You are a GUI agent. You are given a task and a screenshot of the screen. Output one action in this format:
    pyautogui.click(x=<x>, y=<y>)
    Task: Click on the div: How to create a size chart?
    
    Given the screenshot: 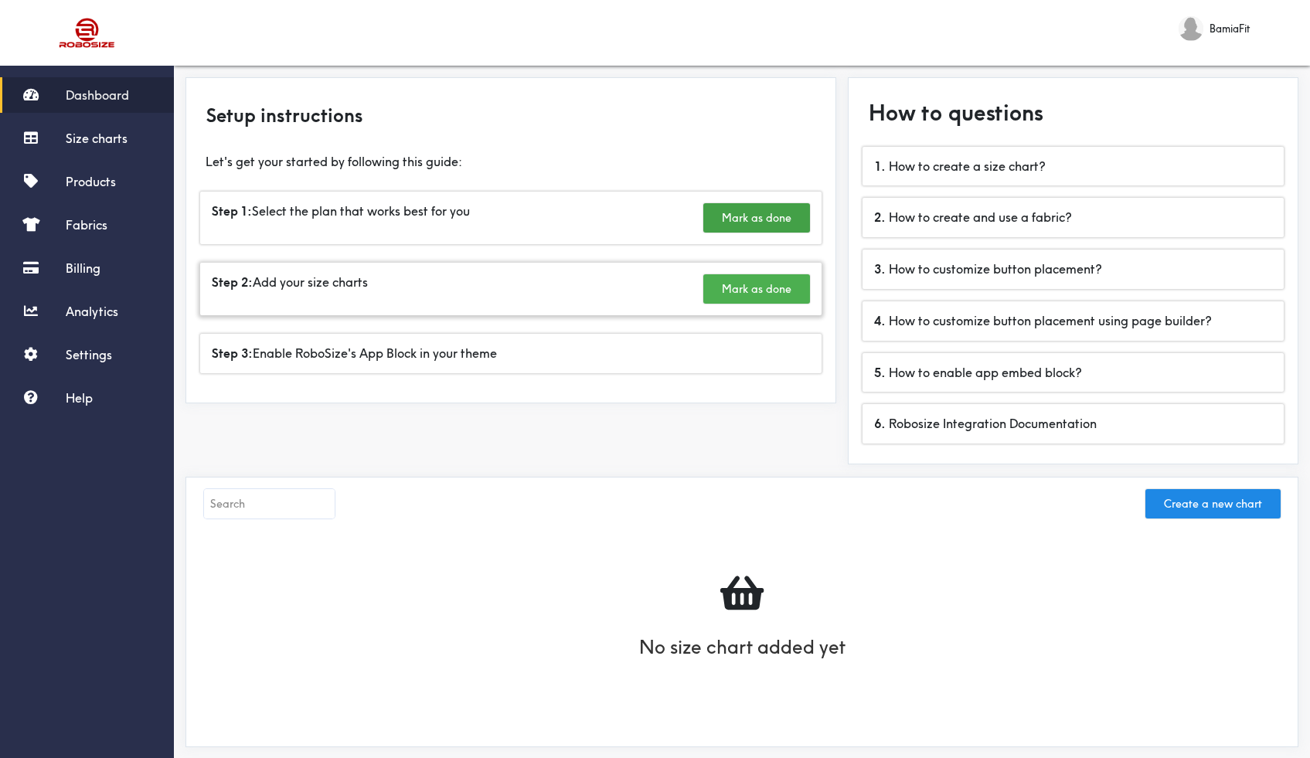 What is the action you would take?
    pyautogui.click(x=1073, y=166)
    